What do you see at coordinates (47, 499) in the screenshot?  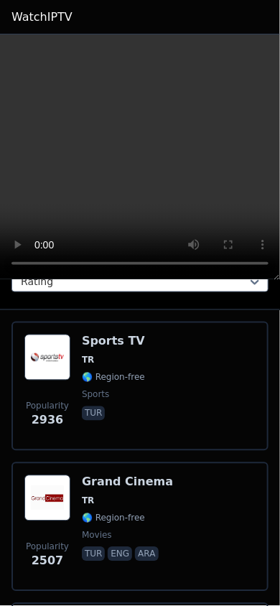 I see `img: Grand Cinema` at bounding box center [47, 499].